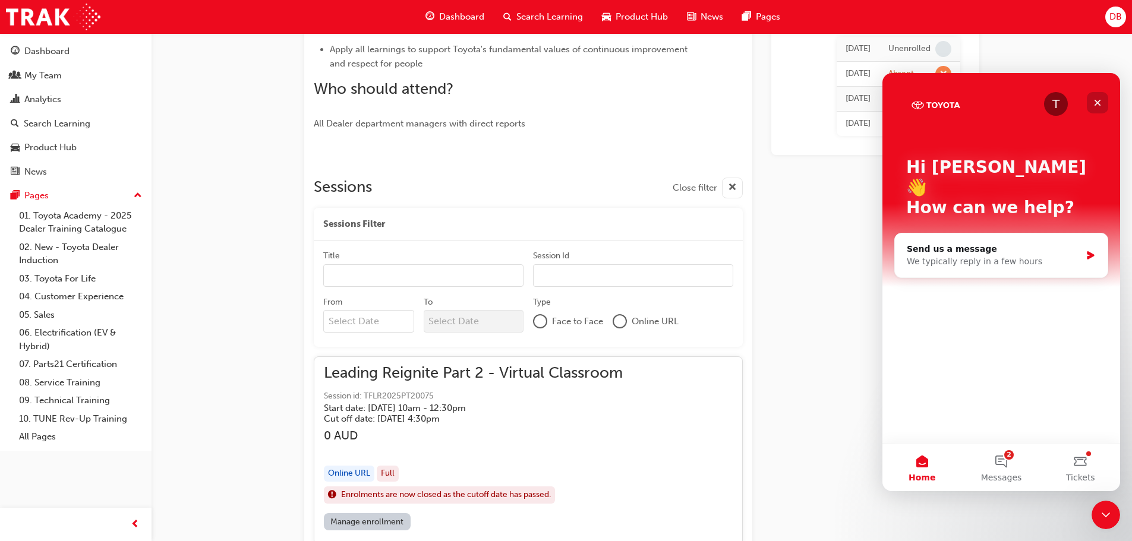 This screenshot has height=541, width=1132. Describe the element at coordinates (119, 135) in the screenshot. I see `p: How can we help?` at that location.